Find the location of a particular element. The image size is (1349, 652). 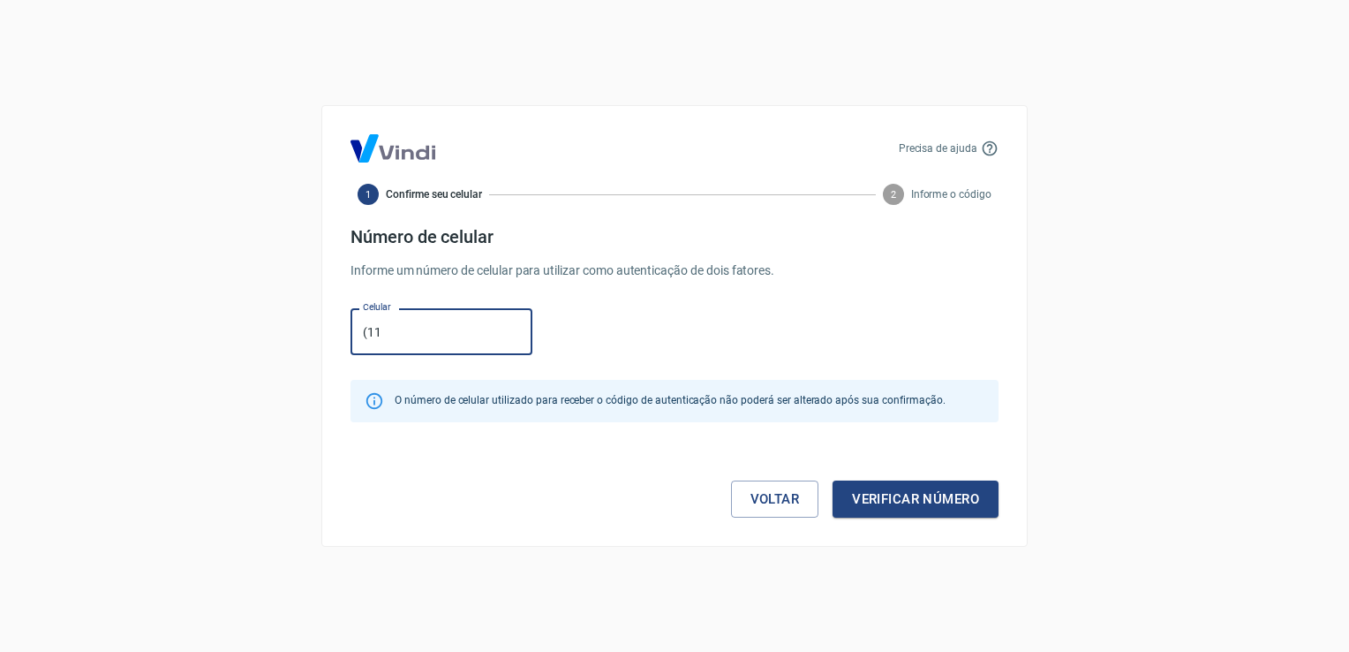

text: 1 is located at coordinates (368, 194).